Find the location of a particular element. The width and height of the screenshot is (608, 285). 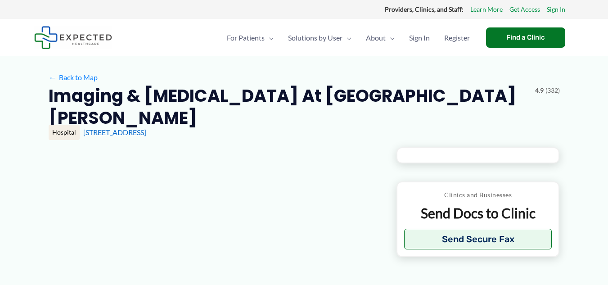

a: Solutions by UserMenu Toggle is located at coordinates (320, 38).